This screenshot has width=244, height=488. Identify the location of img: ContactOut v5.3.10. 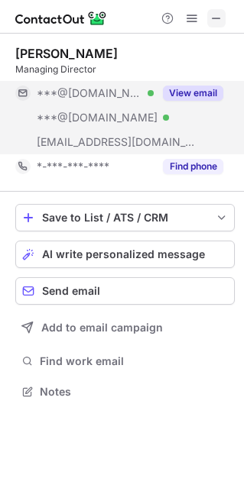
(61, 18).